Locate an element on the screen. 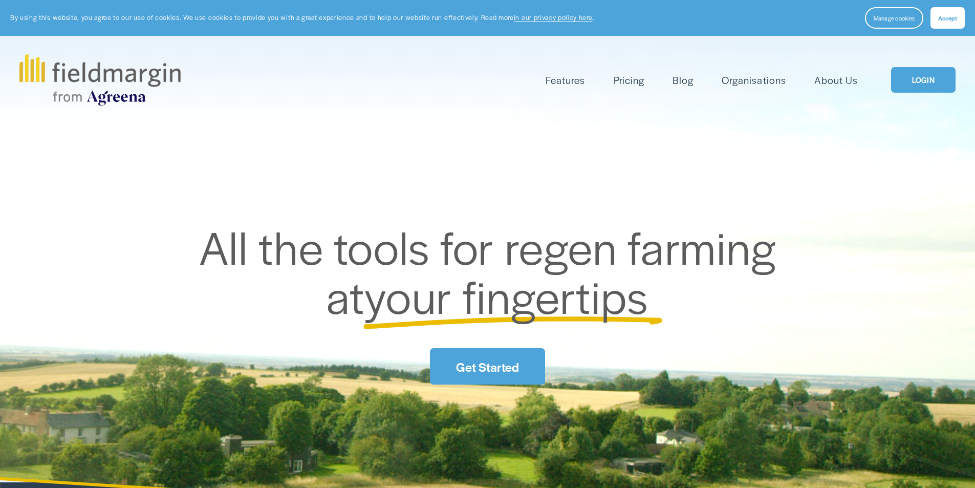 The width and height of the screenshot is (975, 488). a: Pricing is located at coordinates (629, 80).